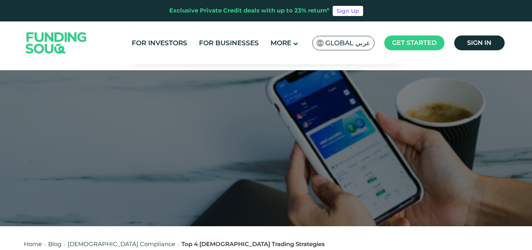 Image resolution: width=532 pixels, height=250 pixels. I want to click on a: For Investors, so click(159, 43).